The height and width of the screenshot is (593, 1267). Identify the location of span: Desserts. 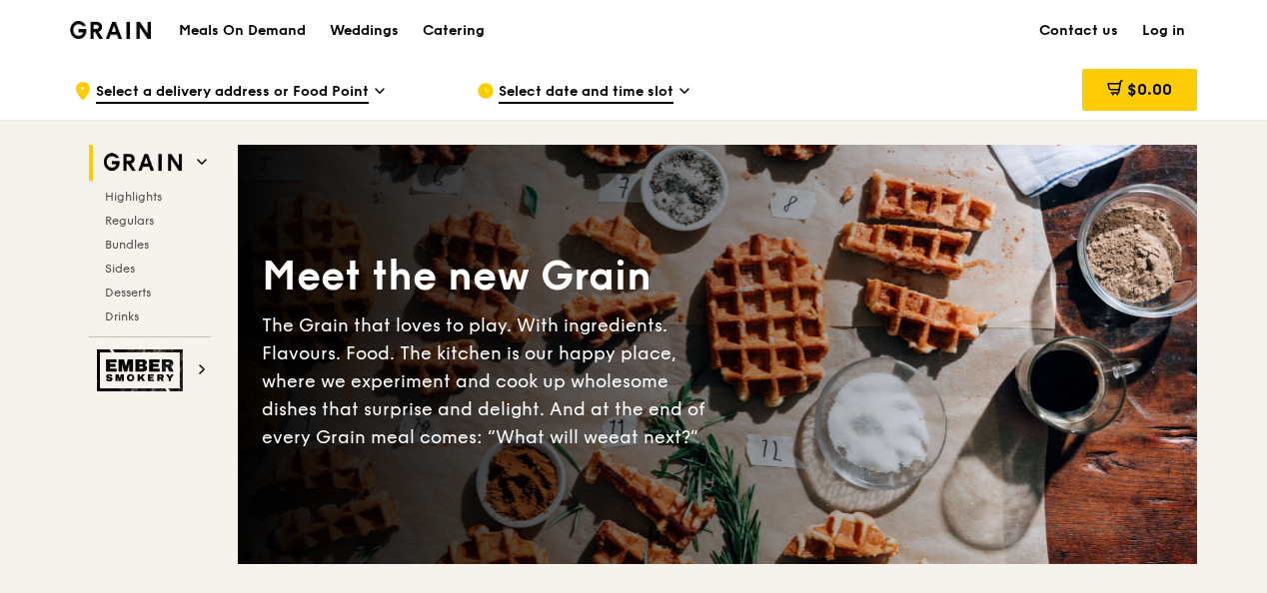
(128, 293).